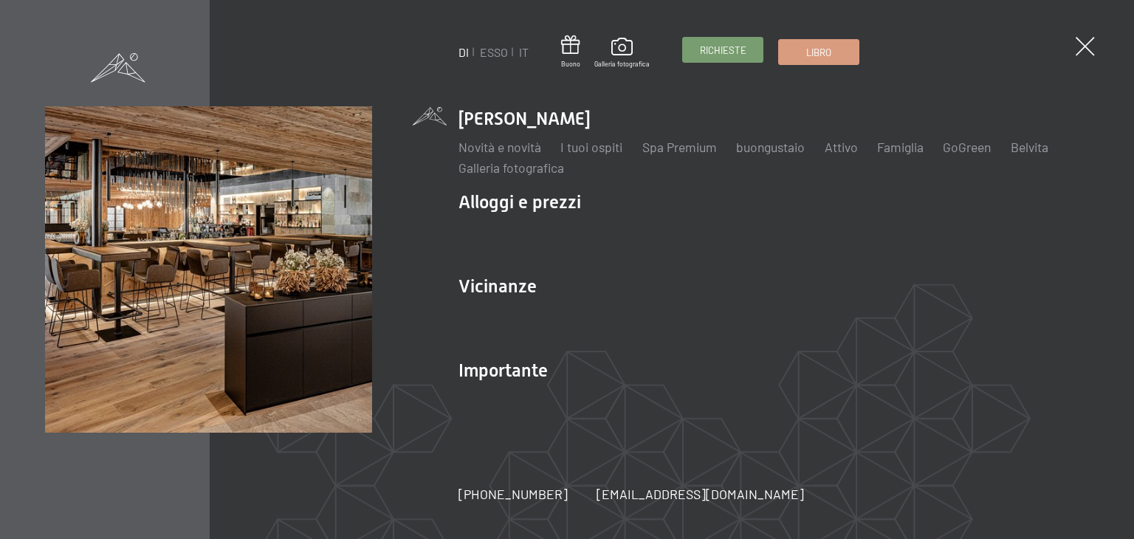 This screenshot has height=539, width=1134. I want to click on font: Spa Premium, so click(679, 147).